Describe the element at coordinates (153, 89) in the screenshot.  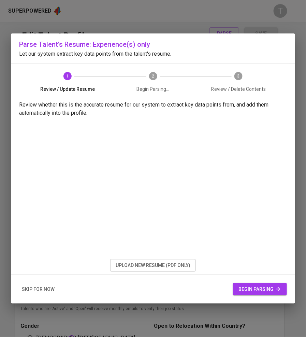
I see `span: Begin Parsing...` at that location.